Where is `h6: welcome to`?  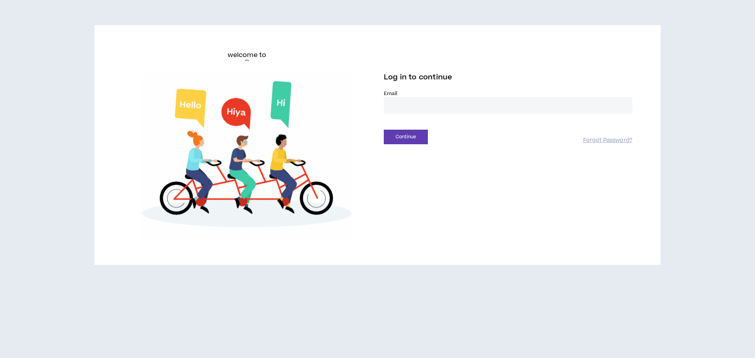 h6: welcome to is located at coordinates (247, 55).